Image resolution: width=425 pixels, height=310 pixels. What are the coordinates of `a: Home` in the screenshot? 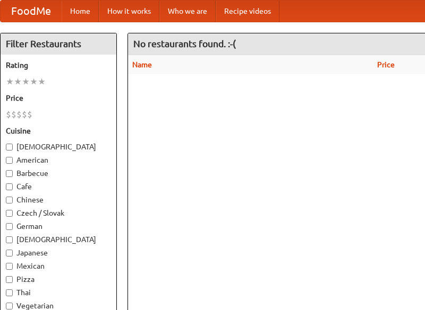 It's located at (80, 11).